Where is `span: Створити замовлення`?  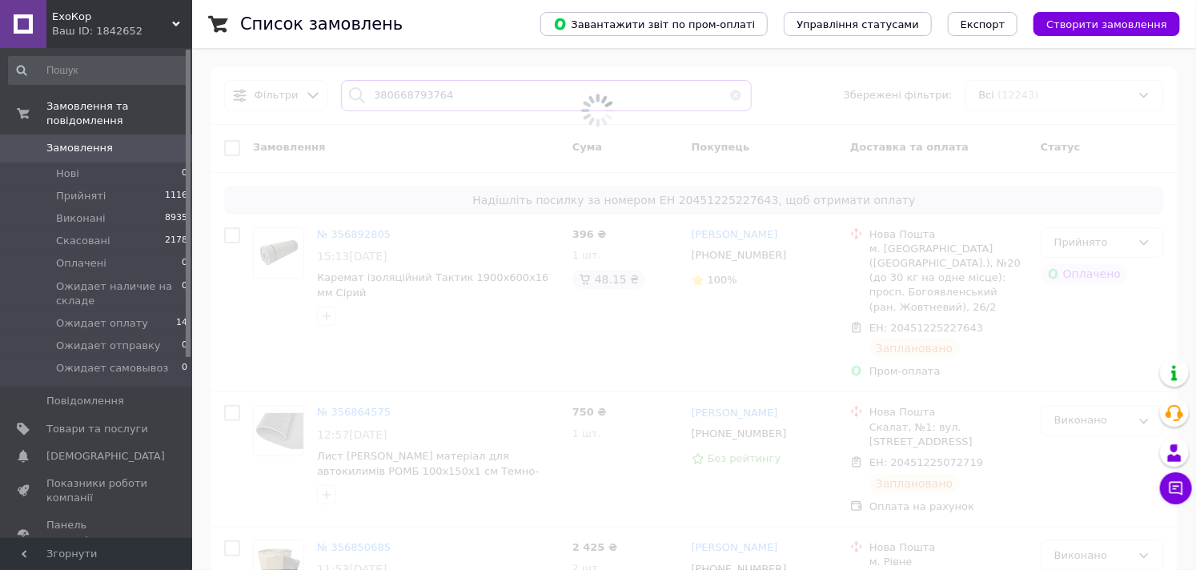
span: Створити замовлення is located at coordinates (1106, 24).